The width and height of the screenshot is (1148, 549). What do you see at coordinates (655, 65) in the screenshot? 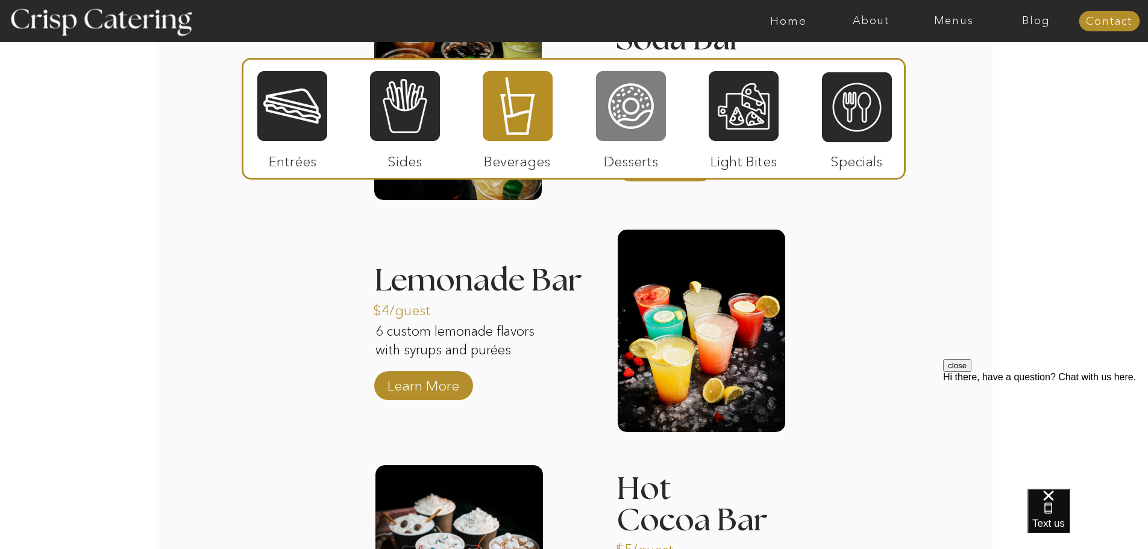
I see `p: $5/guest` at bounding box center [655, 65].